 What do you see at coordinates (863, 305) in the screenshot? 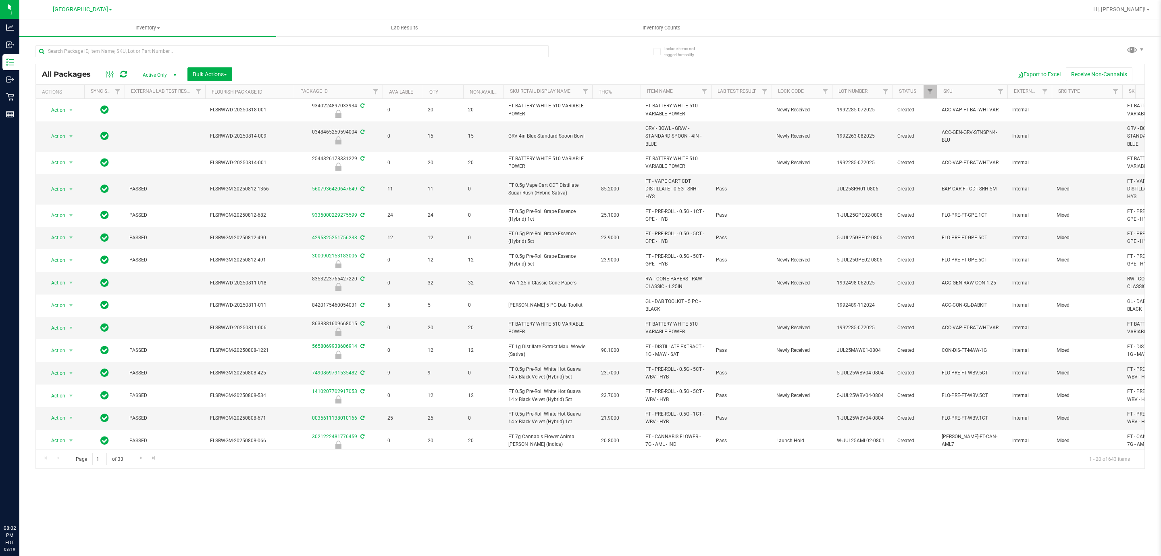
I see `span: 1992489-112024` at bounding box center [863, 305].